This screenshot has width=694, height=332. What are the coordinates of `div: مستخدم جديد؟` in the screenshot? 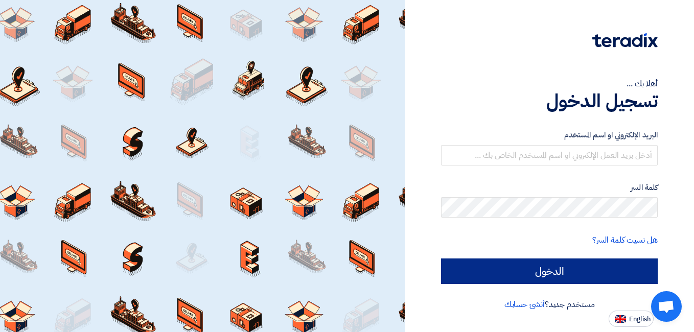 It's located at (550, 305).